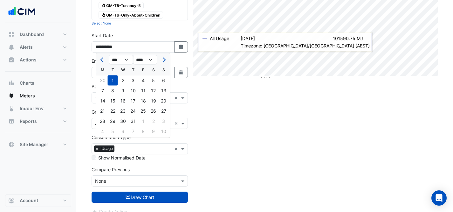  Describe the element at coordinates (133, 101) in the screenshot. I see `div: 17` at that location.